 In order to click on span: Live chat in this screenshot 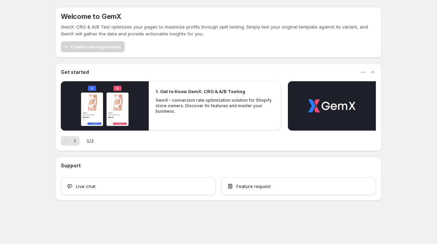, I will do `click(86, 186)`.